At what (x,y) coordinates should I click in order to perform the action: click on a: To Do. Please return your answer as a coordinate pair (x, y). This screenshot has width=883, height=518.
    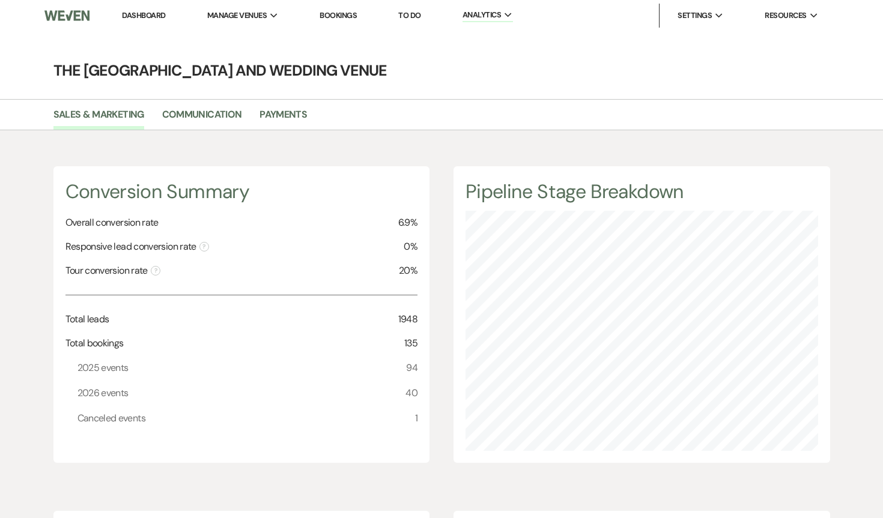
    Looking at the image, I should click on (409, 15).